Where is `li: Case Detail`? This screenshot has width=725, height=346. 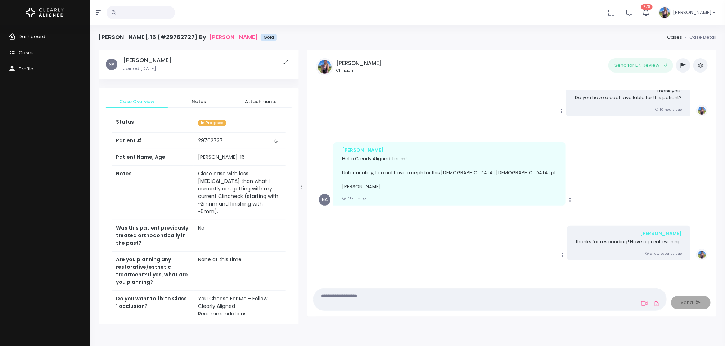 li: Case Detail is located at coordinates (699, 37).